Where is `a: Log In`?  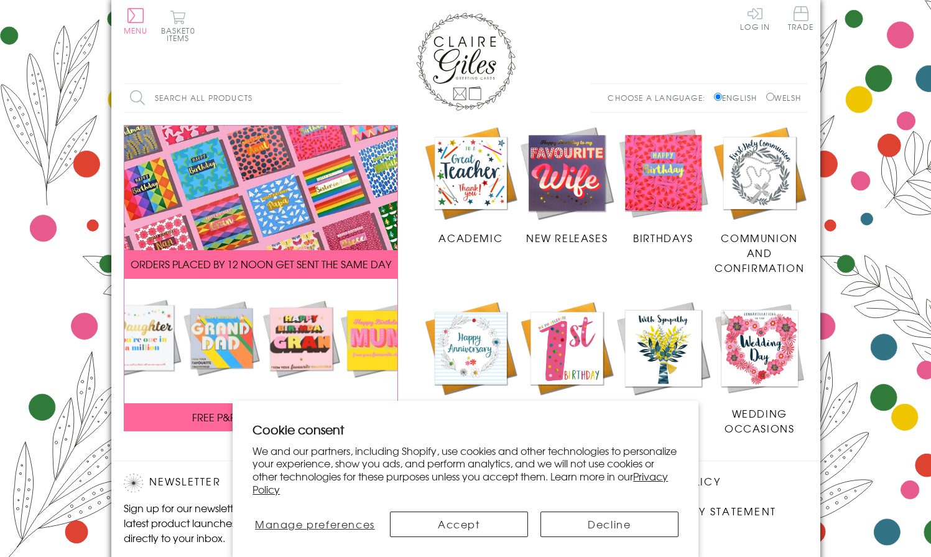 a: Log In is located at coordinates (755, 18).